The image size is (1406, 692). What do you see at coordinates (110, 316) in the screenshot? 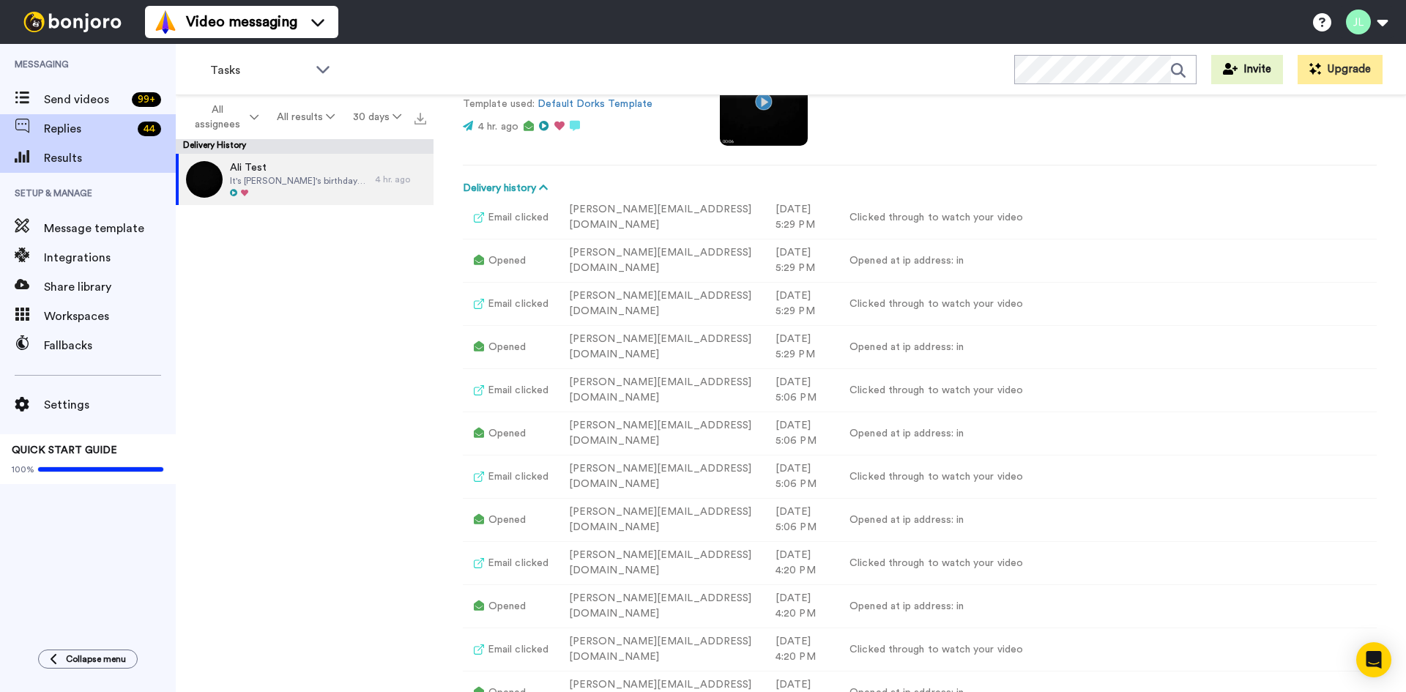
I see `span: Workspaces` at bounding box center [110, 316].